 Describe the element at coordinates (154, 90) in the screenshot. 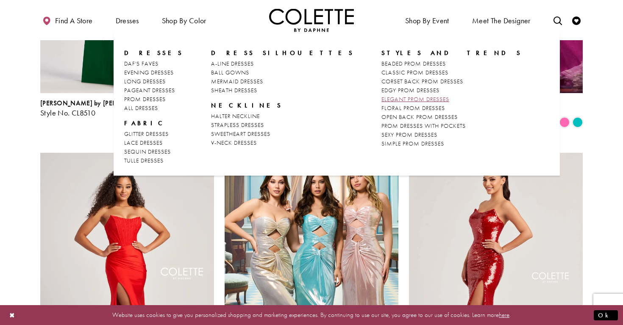

I see `a: PAGEANT DRESSES` at that location.